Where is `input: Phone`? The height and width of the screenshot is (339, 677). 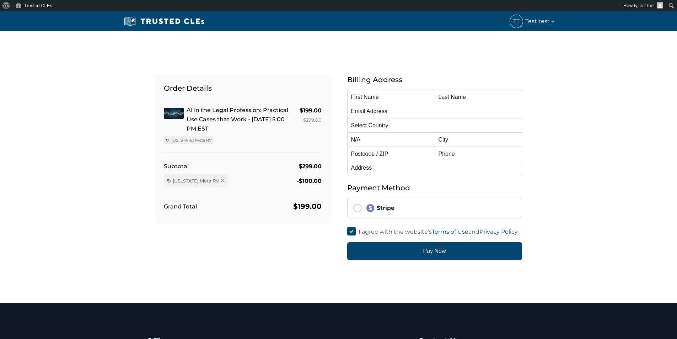 input: Phone is located at coordinates (478, 154).